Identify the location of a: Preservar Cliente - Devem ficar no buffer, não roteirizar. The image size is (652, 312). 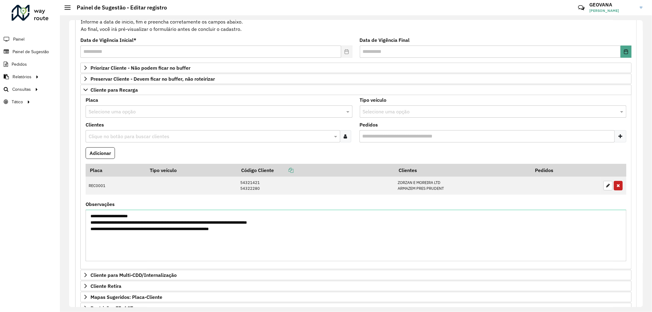
(356, 79).